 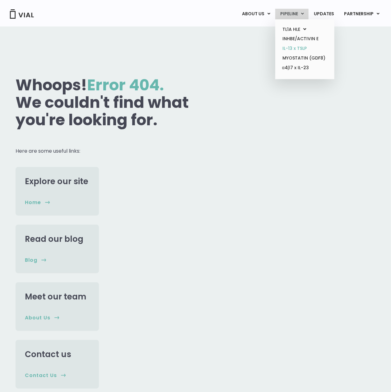 What do you see at coordinates (45, 375) in the screenshot?
I see `a: Contact Us` at bounding box center [45, 375].